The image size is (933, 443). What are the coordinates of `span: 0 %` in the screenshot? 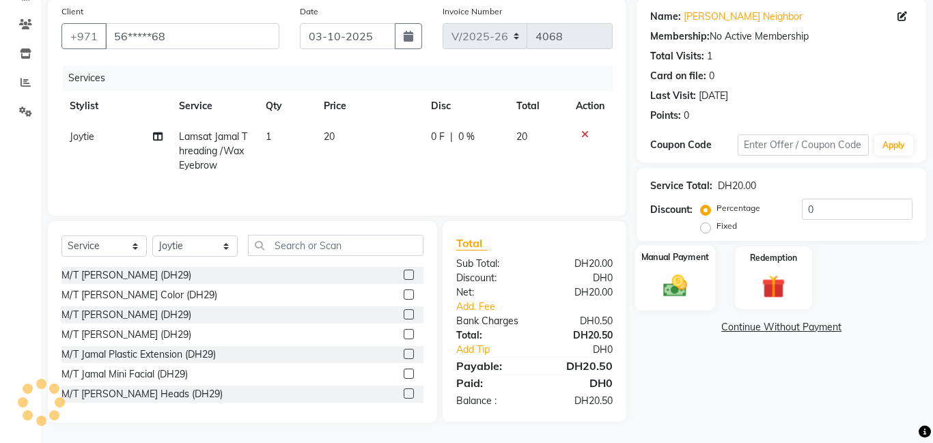 It's located at (467, 137).